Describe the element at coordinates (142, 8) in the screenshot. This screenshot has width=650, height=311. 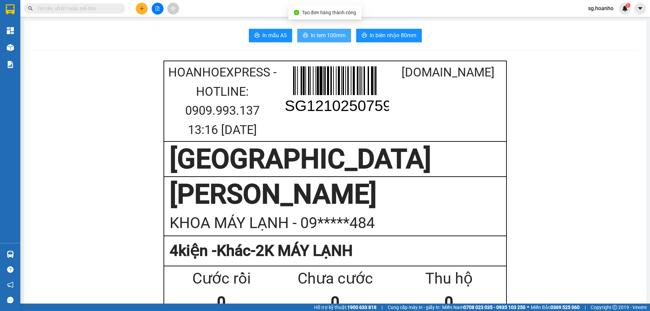
I see `span: plus` at that location.